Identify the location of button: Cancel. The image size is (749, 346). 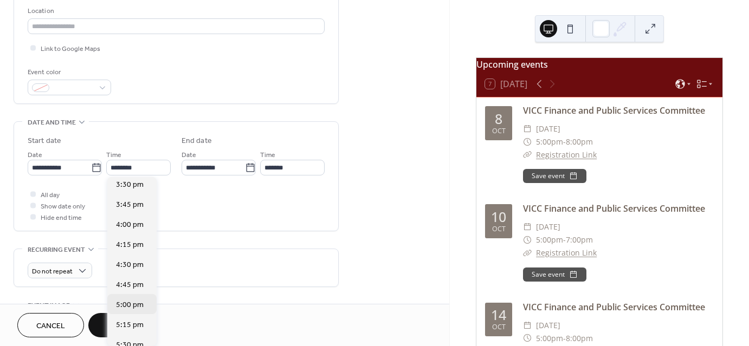
(50, 325).